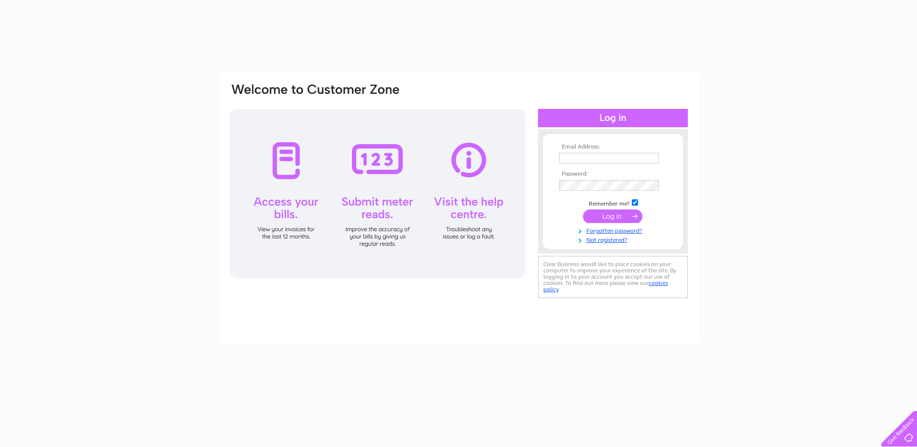  What do you see at coordinates (606, 286) in the screenshot?
I see `a: cookies policy` at bounding box center [606, 286].